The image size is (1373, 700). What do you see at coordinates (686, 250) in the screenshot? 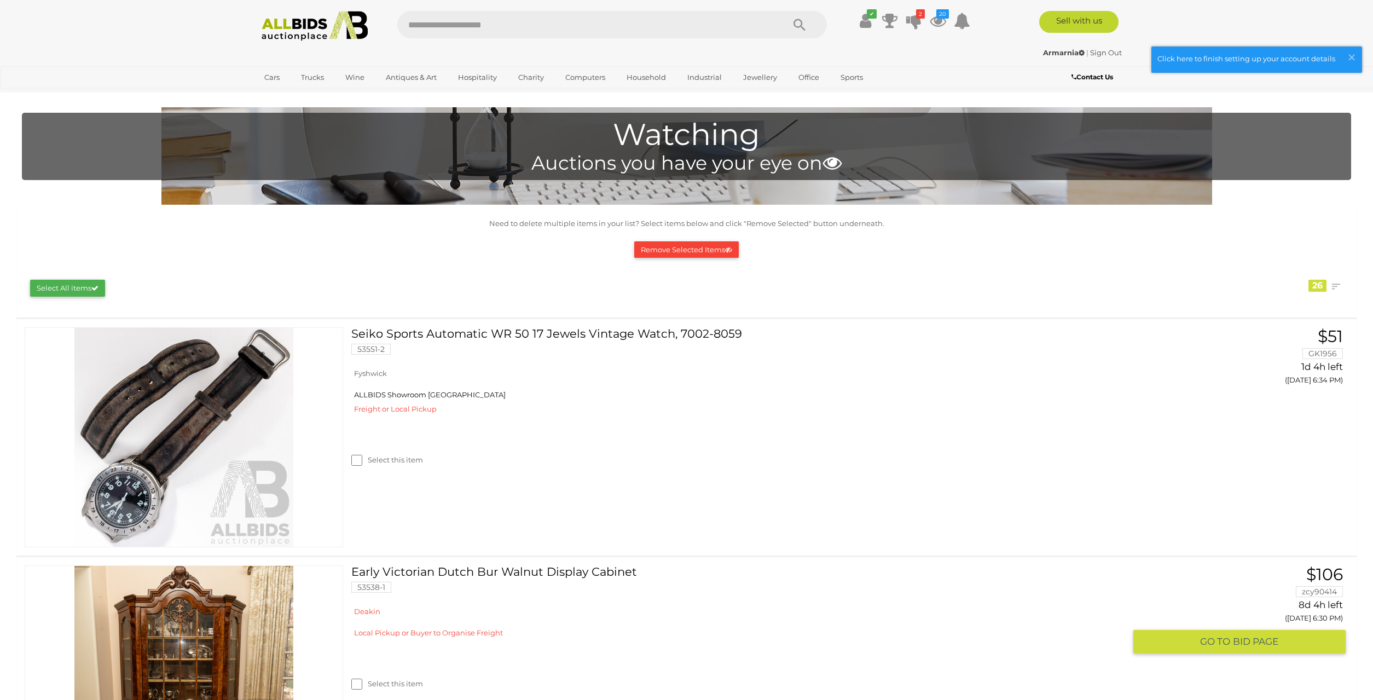
I see `button: Remove Selected Items` at bounding box center [686, 250].